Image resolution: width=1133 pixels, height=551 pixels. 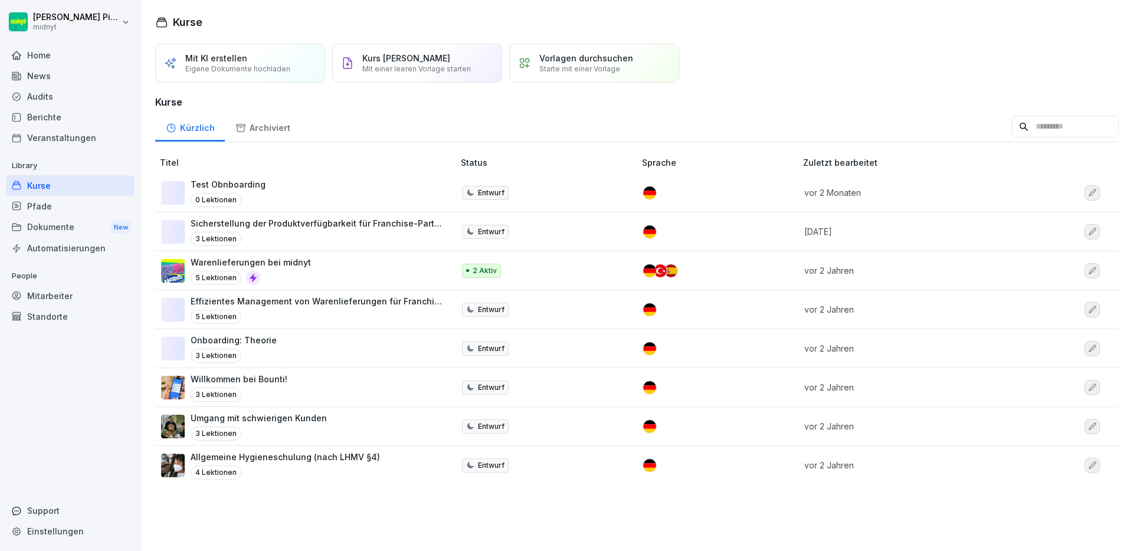 What do you see at coordinates (190, 126) in the screenshot?
I see `div: Kürzlich` at bounding box center [190, 126].